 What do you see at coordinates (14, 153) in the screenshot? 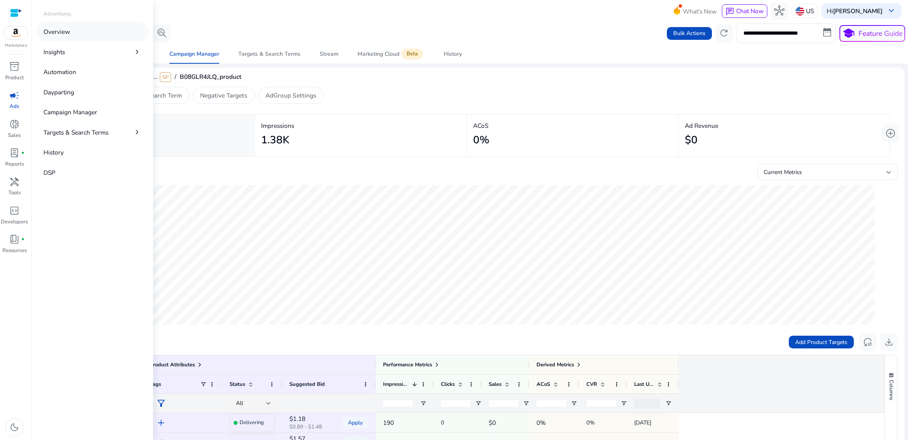
I see `span: lab_profile` at bounding box center [14, 153].